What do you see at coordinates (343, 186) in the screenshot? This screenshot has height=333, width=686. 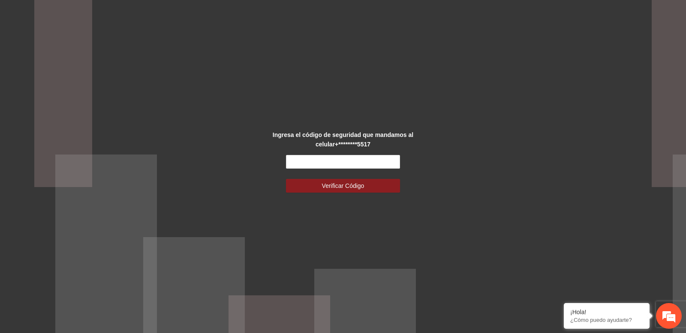 I see `button: Verificar Código` at bounding box center [343, 186].